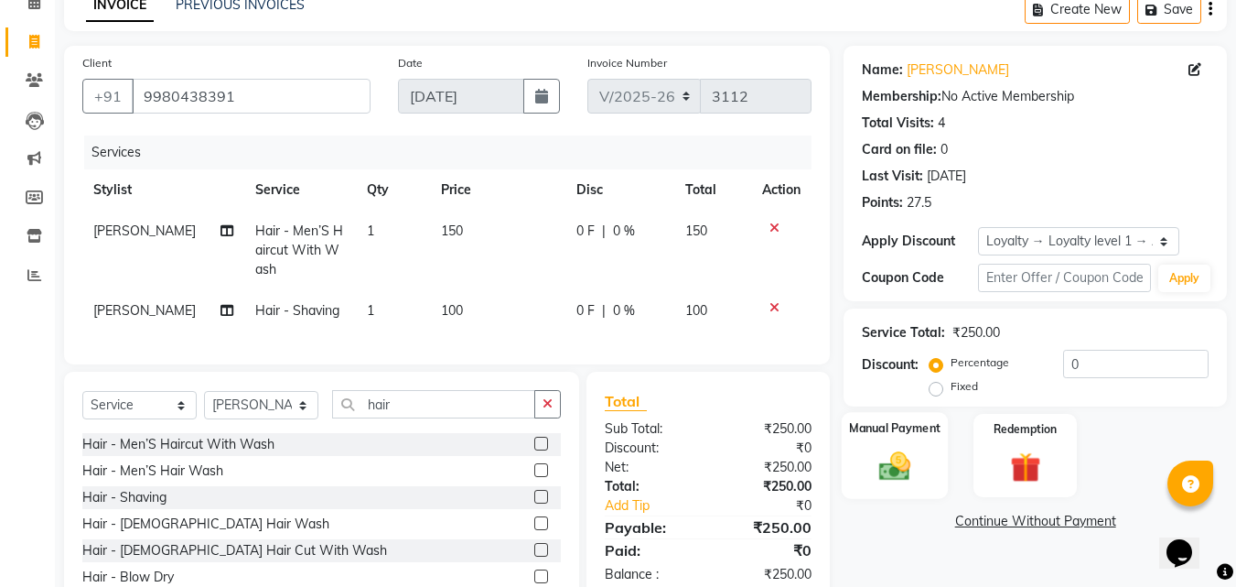 This screenshot has height=587, width=1236. What do you see at coordinates (650, 467) in the screenshot?
I see `div: Net:` at bounding box center [650, 467].